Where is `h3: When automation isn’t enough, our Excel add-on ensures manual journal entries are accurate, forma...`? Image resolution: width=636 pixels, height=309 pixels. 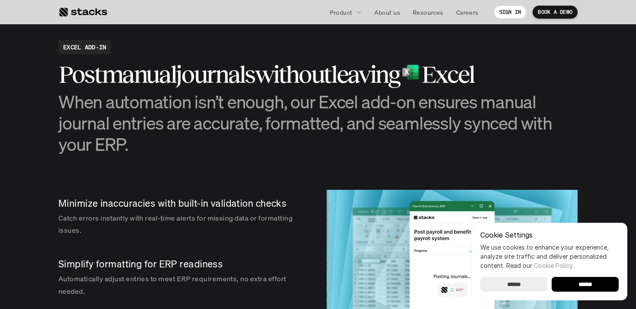 h3: When automation isn’t enough, our Excel add-on ensures manual journal entries are accurate, forma... is located at coordinates (318, 123).